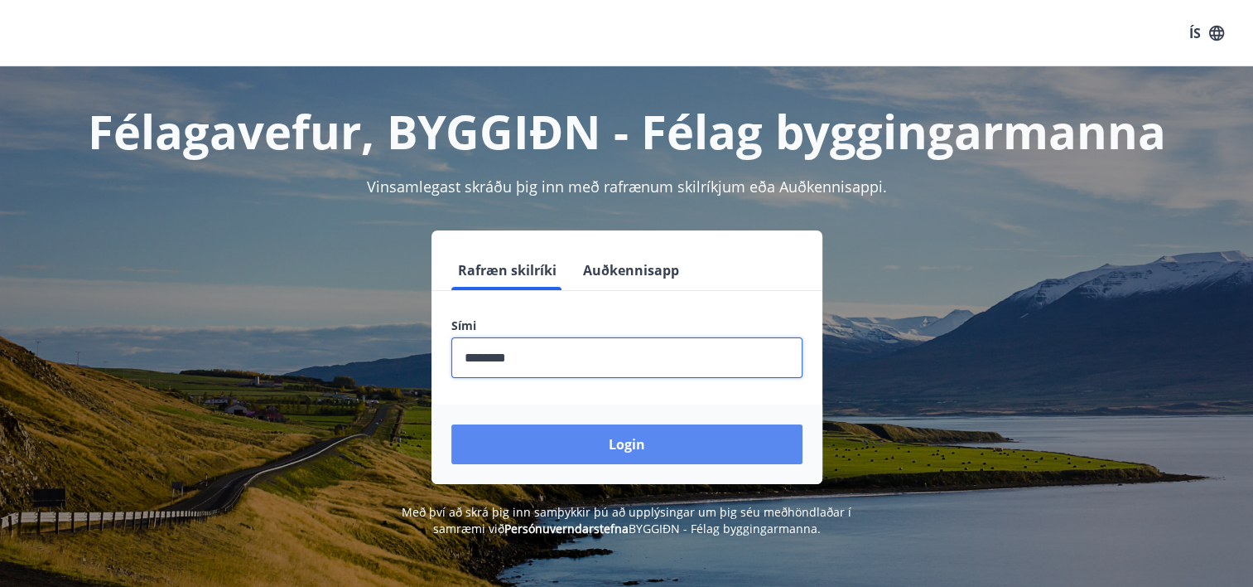 The width and height of the screenshot is (1253, 587). Describe the element at coordinates (627, 131) in the screenshot. I see `h1: Félagavefur, BYGGIÐN - Félag byggingarmanna` at that location.